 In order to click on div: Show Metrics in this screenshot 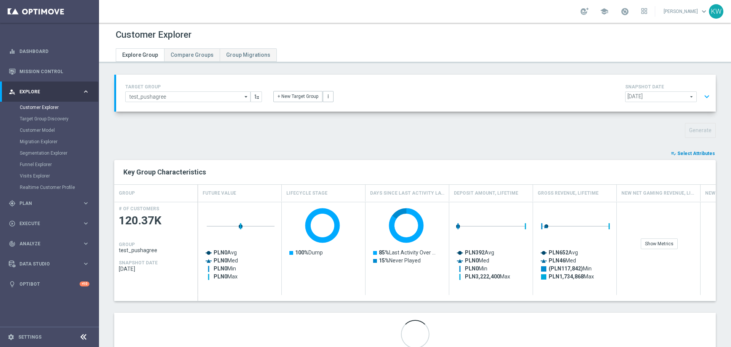, I will do `click(659, 244)`.